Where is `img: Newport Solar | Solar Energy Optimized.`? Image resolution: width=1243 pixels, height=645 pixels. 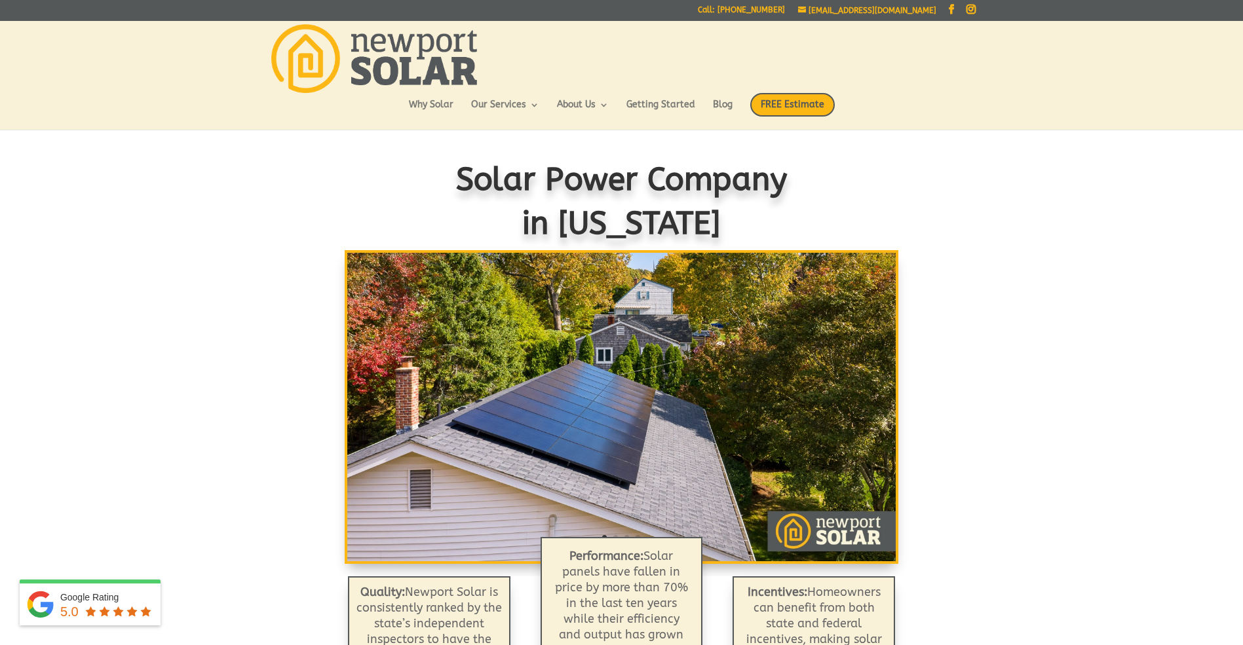 img: Newport Solar | Solar Energy Optimized. is located at coordinates (374, 58).